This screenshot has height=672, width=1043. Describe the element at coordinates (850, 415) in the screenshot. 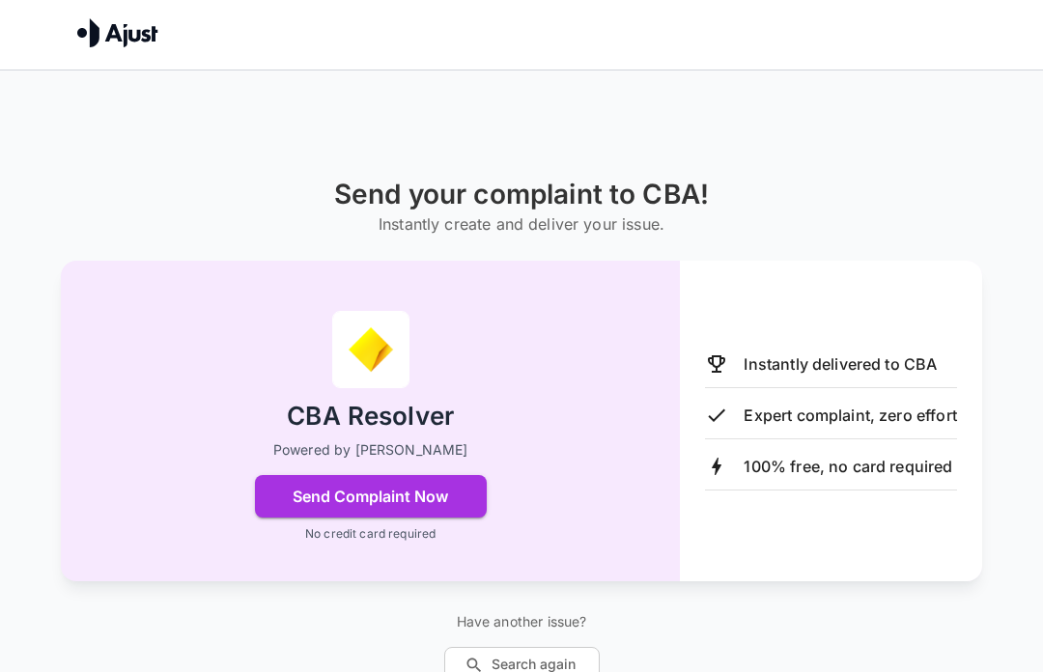

I see `p: Expert complaint, zero effort` at that location.